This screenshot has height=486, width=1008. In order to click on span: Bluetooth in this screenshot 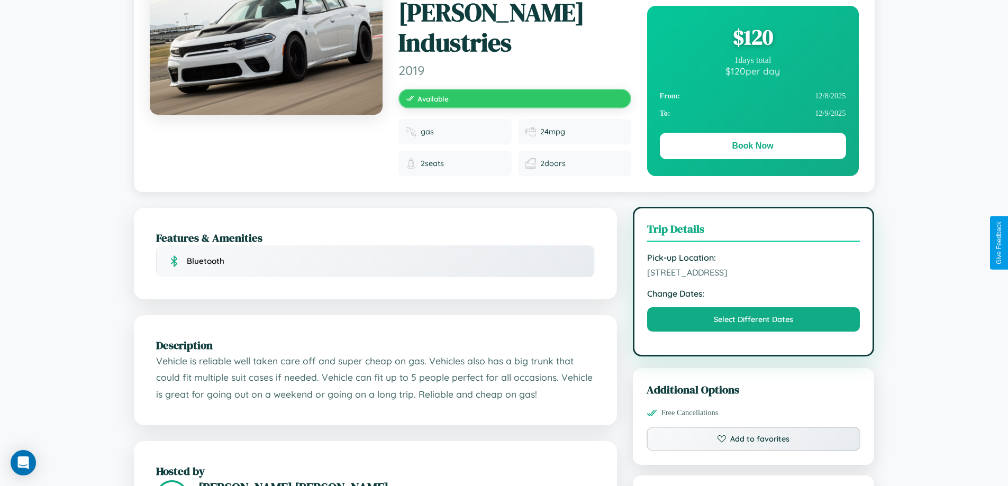, I will do `click(205, 261)`.